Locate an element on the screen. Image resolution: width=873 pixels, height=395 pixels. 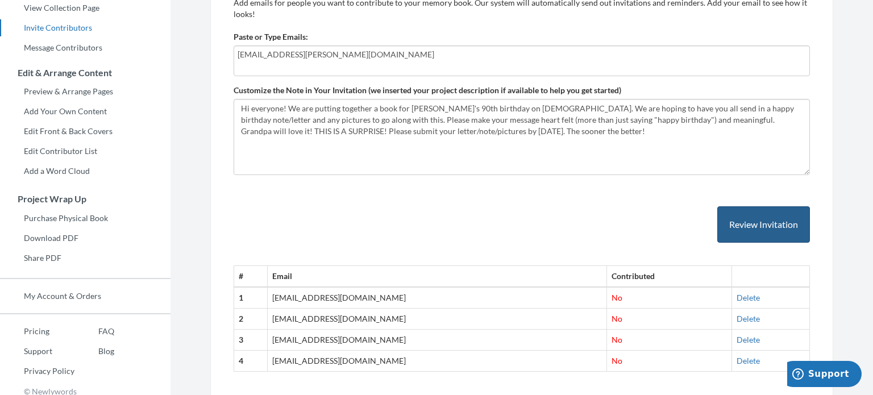
th: 2 is located at coordinates (251, 319).